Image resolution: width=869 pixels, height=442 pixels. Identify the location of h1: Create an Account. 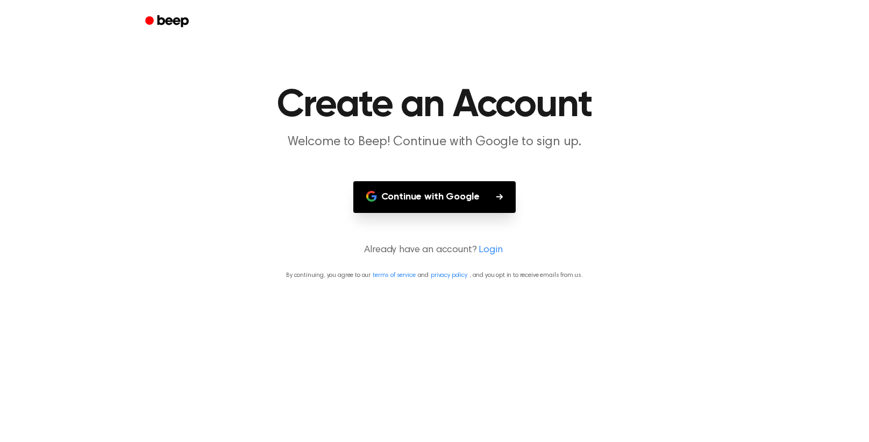
(434, 105).